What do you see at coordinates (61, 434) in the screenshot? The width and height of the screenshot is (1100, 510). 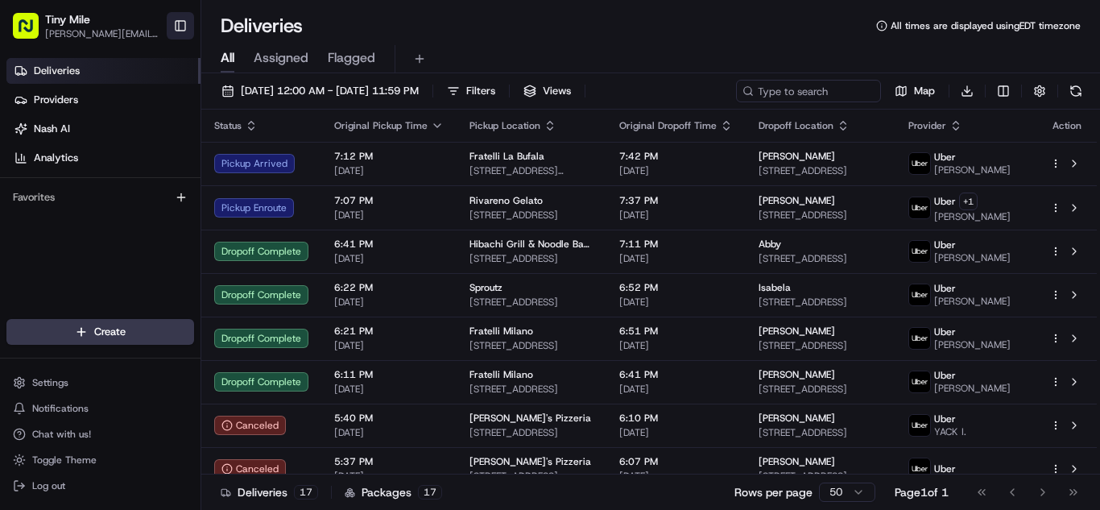 I see `span: Chat with us!` at bounding box center [61, 434].